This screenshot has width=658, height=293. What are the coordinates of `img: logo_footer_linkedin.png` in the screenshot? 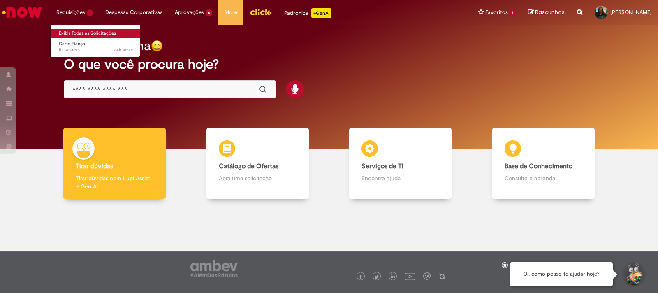 It's located at (393, 277).